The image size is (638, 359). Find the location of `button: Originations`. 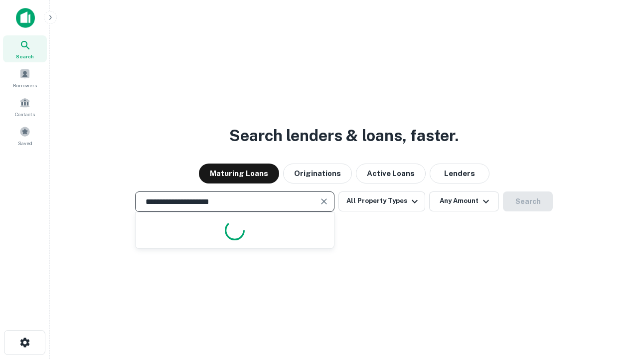

button: Originations is located at coordinates (317, 173).